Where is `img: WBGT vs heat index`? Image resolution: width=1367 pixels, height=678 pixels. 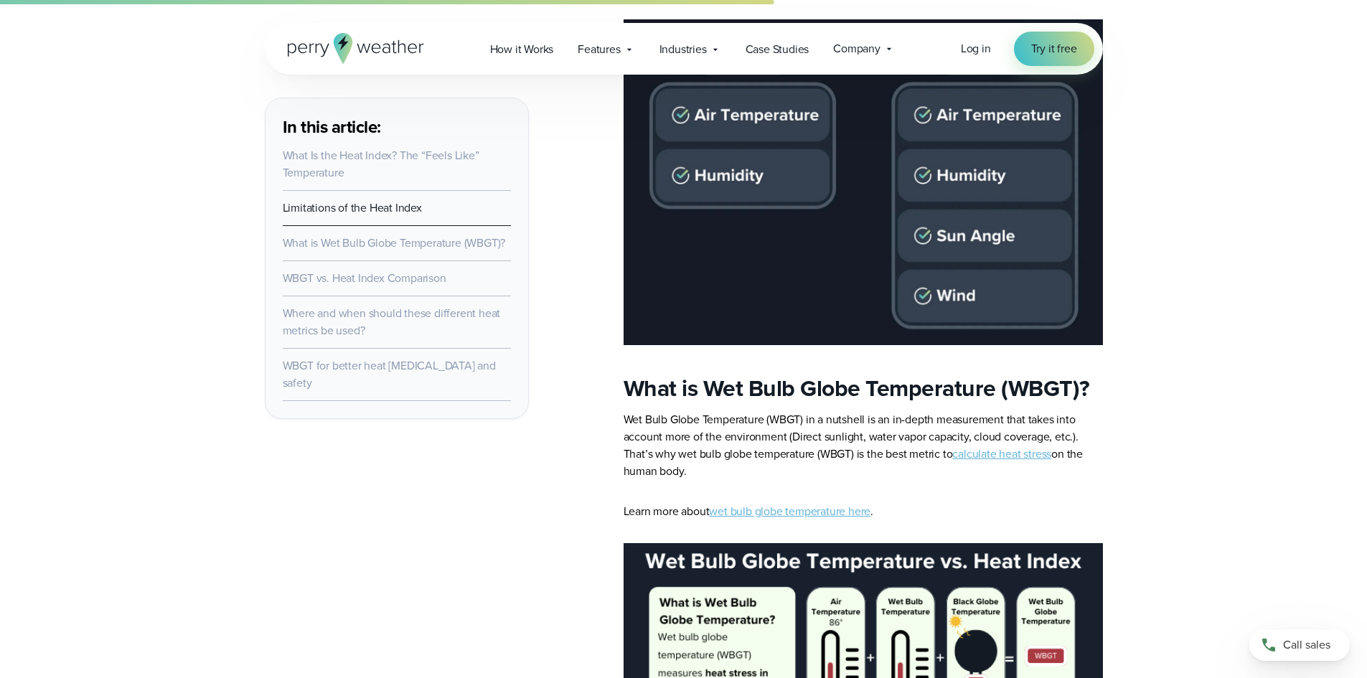 img: WBGT vs heat index is located at coordinates (863, 182).